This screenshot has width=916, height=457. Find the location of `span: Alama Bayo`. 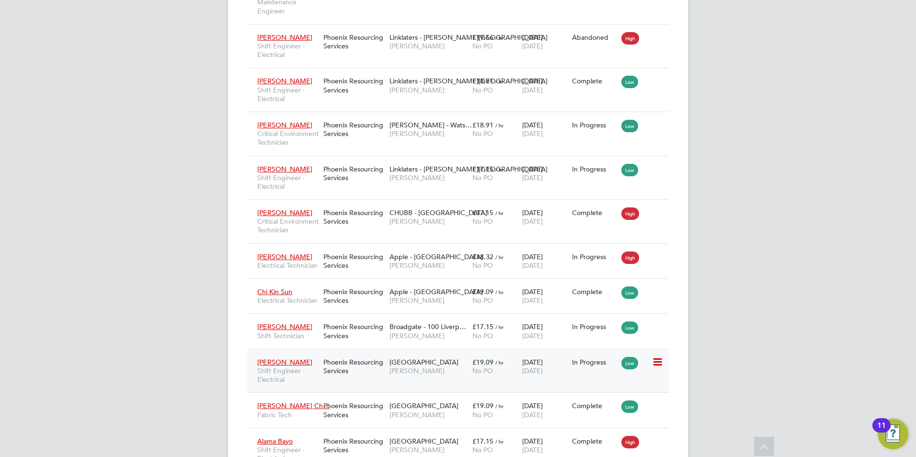

span: Alama Bayo is located at coordinates (275, 441).